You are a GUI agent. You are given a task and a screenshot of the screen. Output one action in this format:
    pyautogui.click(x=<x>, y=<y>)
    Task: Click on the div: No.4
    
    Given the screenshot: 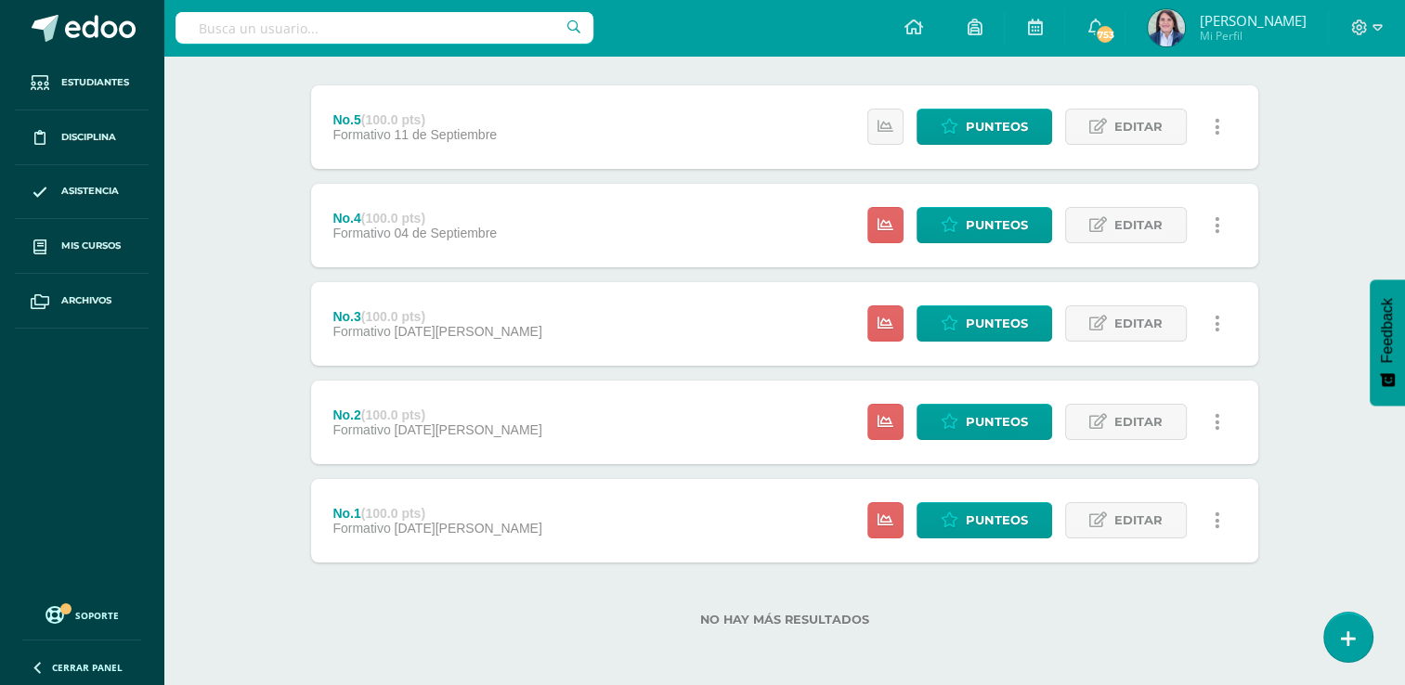 What is the action you would take?
    pyautogui.click(x=414, y=218)
    